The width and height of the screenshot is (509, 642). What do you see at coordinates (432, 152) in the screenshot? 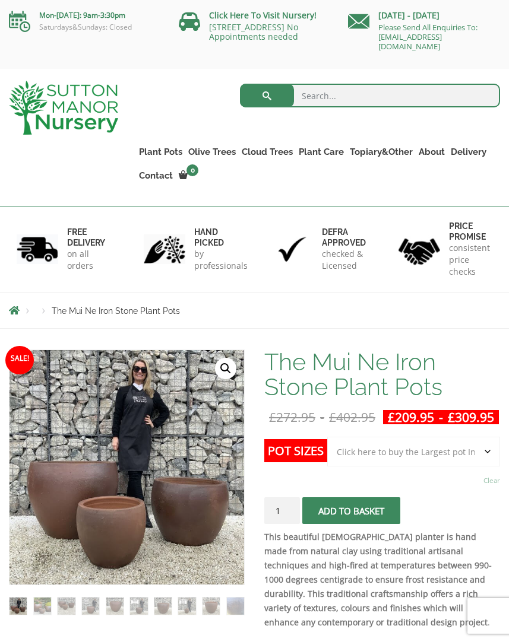
I see `a: About` at bounding box center [432, 152].